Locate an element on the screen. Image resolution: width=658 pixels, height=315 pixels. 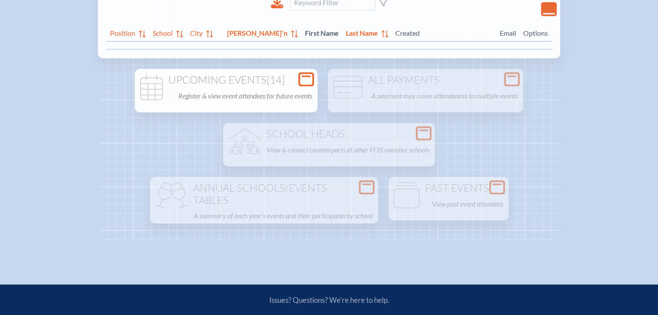
h1: All Payments is located at coordinates (425, 80).